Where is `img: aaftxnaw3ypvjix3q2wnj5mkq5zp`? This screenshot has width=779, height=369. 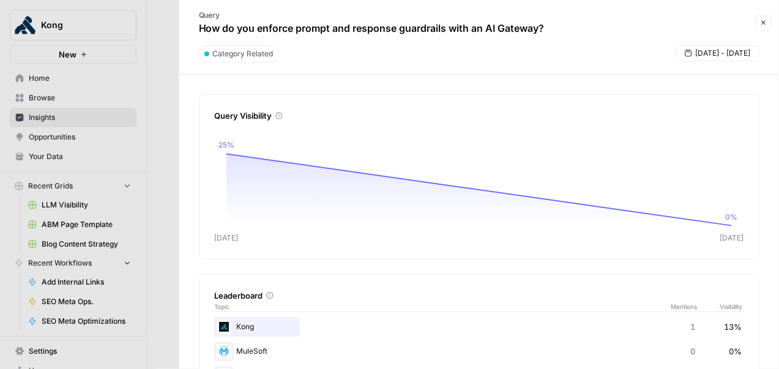 img: aaftxnaw3ypvjix3q2wnj5mkq5zp is located at coordinates (224, 327).